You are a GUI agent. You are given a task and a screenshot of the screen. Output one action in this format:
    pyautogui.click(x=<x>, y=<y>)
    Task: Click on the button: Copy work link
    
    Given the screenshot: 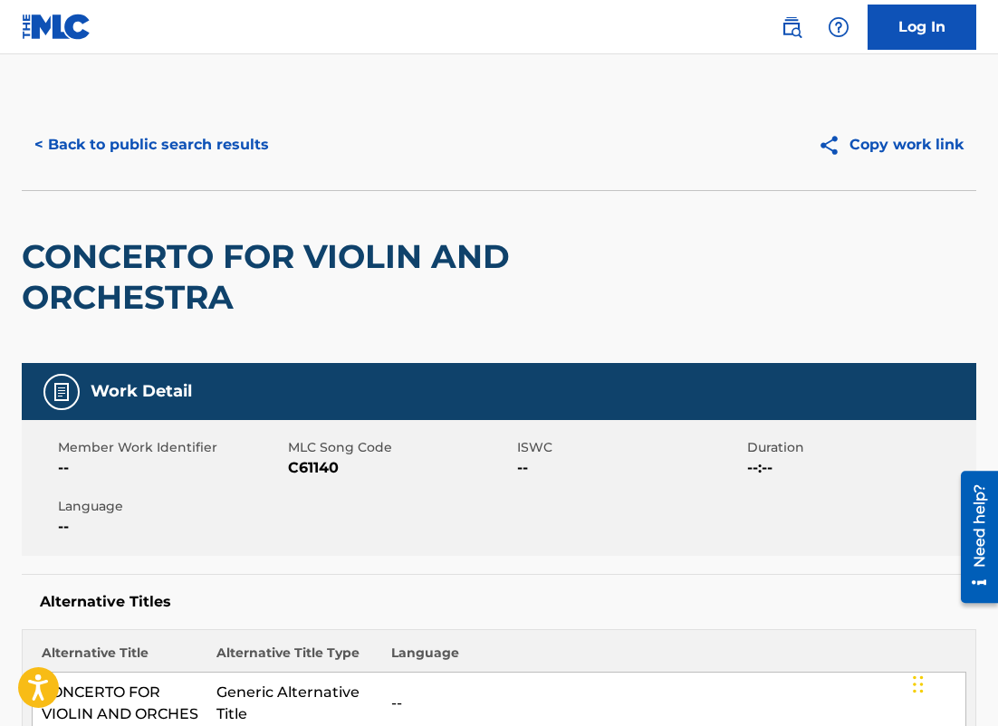 What is the action you would take?
    pyautogui.click(x=890, y=145)
    